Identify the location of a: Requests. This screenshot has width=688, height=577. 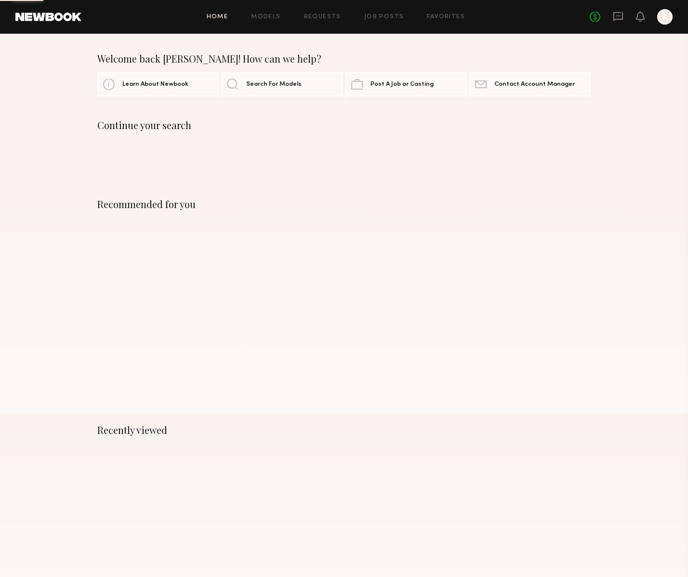
(322, 17).